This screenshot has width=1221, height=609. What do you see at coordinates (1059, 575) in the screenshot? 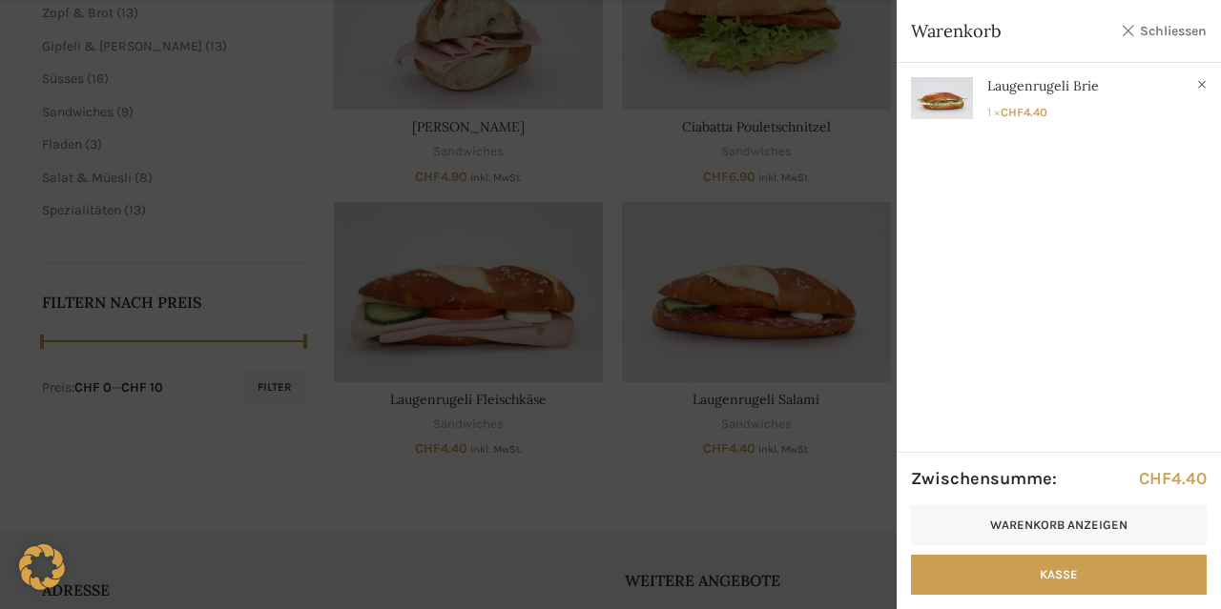
I see `a: Kasse` at bounding box center [1059, 575].